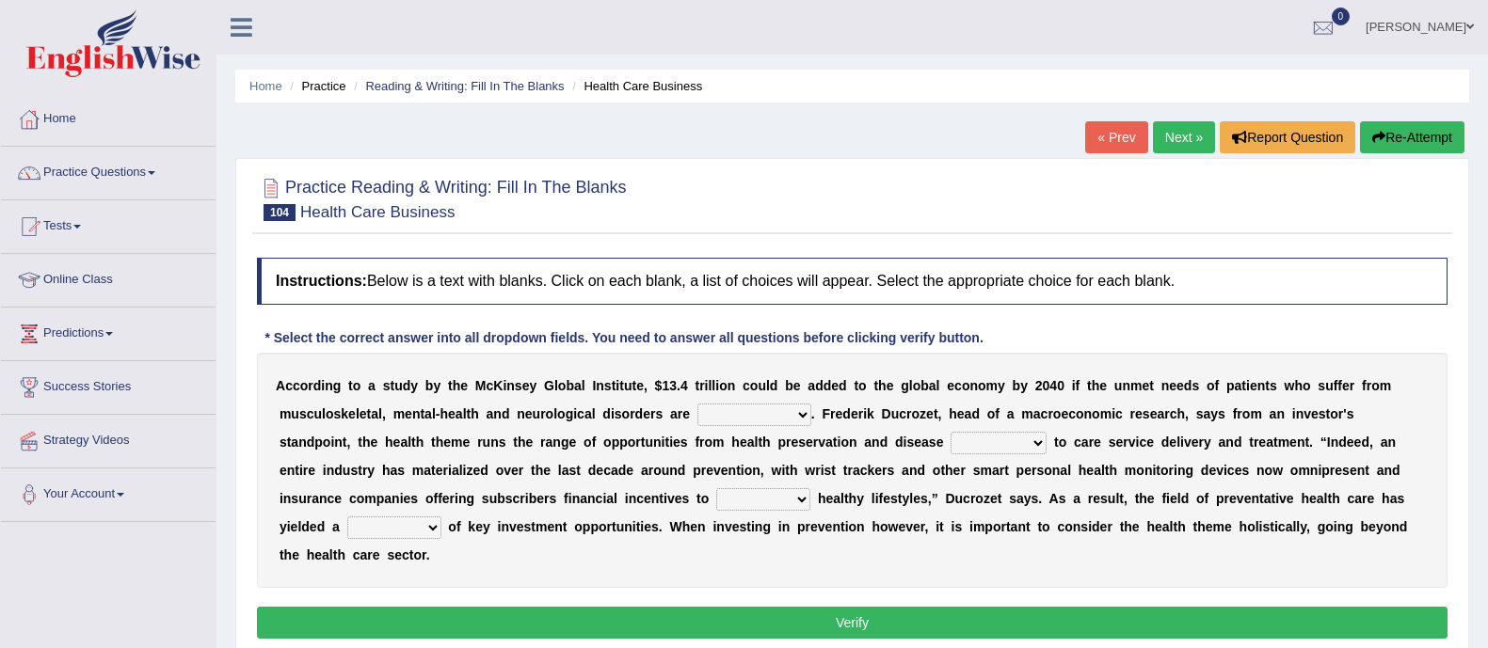 This screenshot has height=648, width=1488. Describe the element at coordinates (1060, 386) in the screenshot. I see `b: 0` at that location.